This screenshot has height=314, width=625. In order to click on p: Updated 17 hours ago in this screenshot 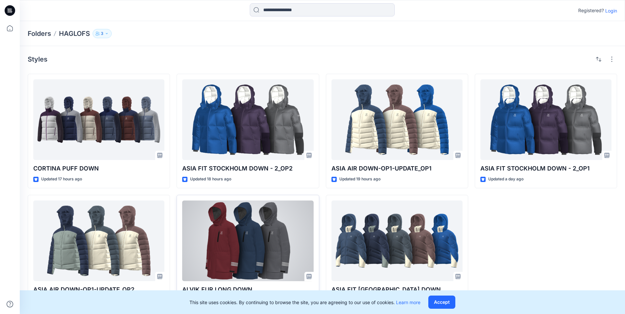, I will do `click(62, 179)`.